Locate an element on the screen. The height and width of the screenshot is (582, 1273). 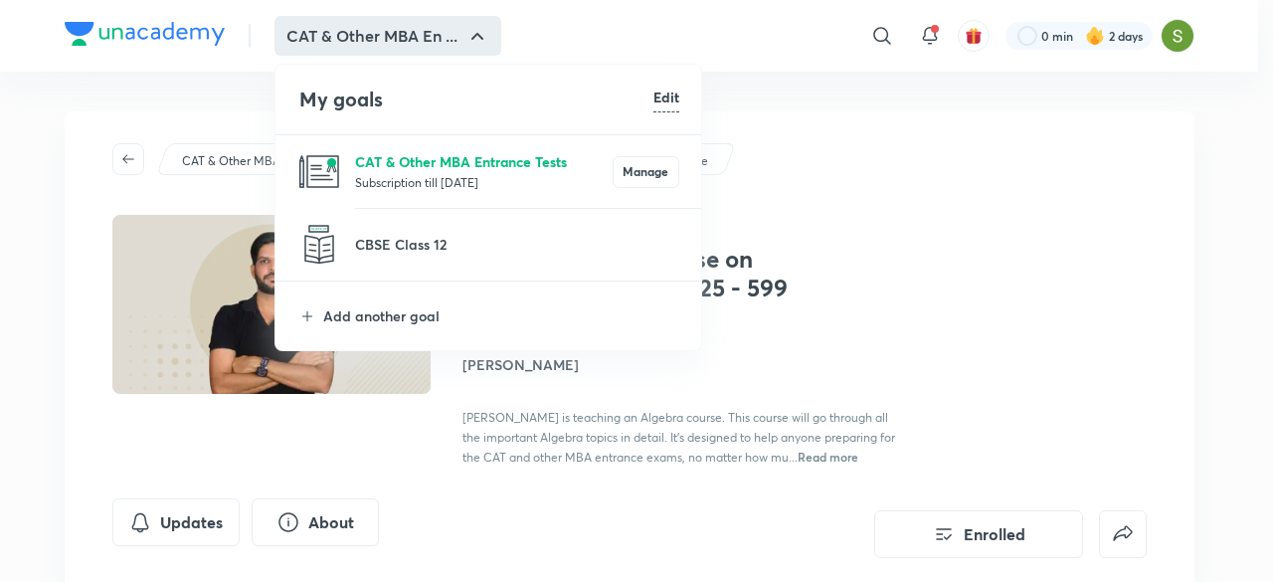
p: CBSE Class 12 is located at coordinates (517, 244).